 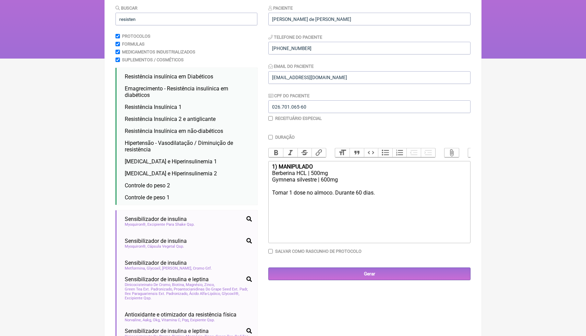 I want to click on button: Strikethrough, so click(x=304, y=153).